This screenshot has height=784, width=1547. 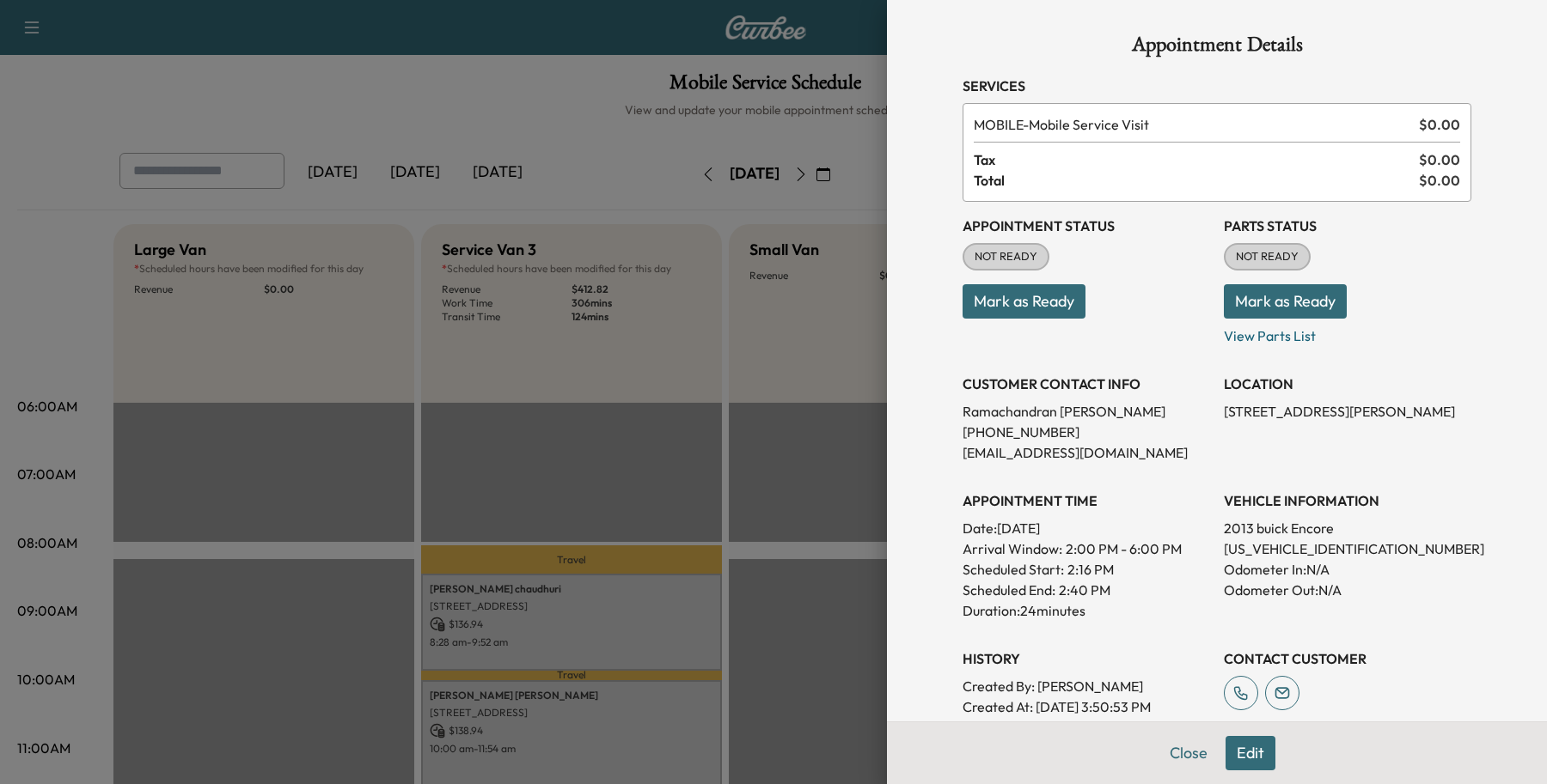 What do you see at coordinates (1085, 590) in the screenshot?
I see `p: 2:40 PM` at bounding box center [1085, 590].